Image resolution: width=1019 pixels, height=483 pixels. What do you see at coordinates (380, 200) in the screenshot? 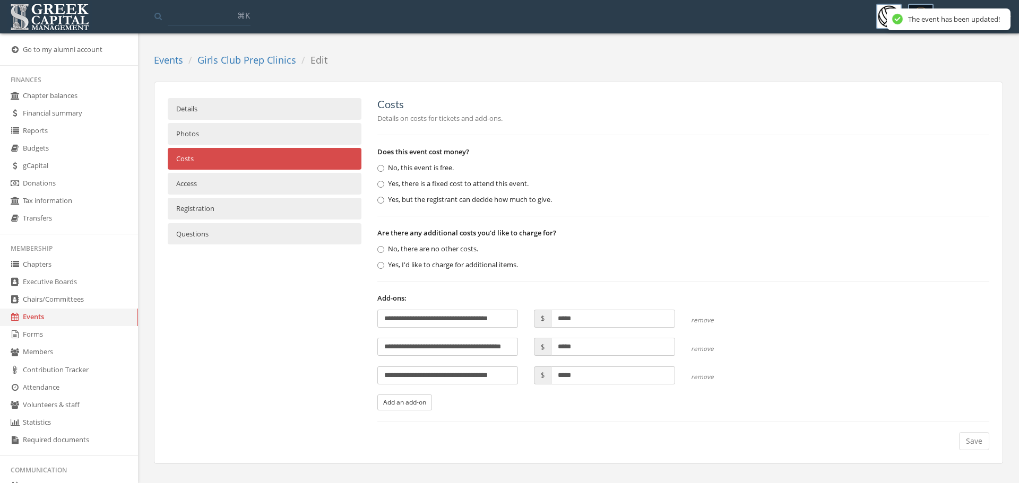
I see `input: Yes, but the registrant can decide how much to give.` at bounding box center [380, 200].